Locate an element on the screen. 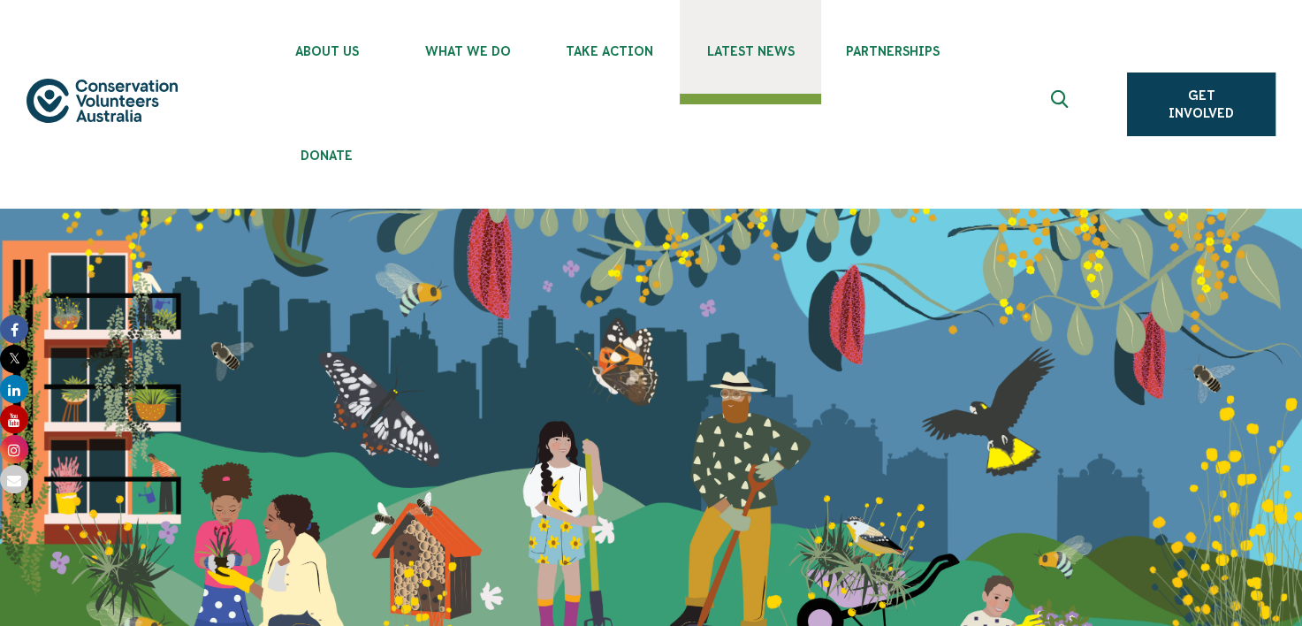 This screenshot has width=1302, height=626. span: Take Action is located at coordinates (609, 51).